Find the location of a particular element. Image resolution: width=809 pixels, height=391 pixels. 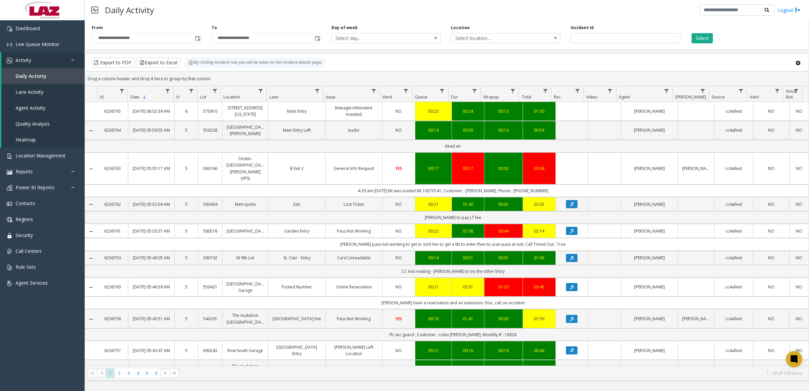

a: Manager/Attendant Assisted is located at coordinates (354, 111).